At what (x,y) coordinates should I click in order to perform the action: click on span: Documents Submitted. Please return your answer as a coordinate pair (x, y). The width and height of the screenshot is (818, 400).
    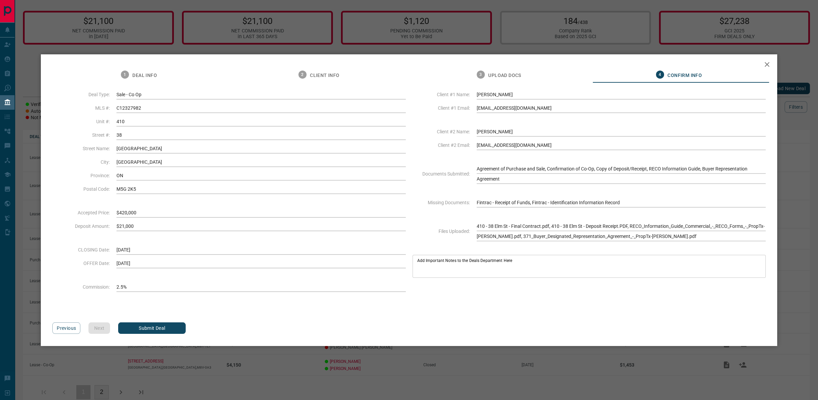
    Looking at the image, I should click on (441, 174).